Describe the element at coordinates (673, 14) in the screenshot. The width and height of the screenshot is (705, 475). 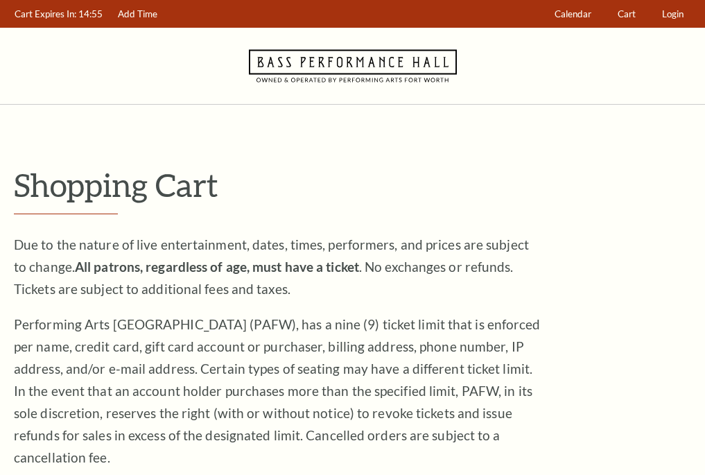
I see `a: Login` at that location.